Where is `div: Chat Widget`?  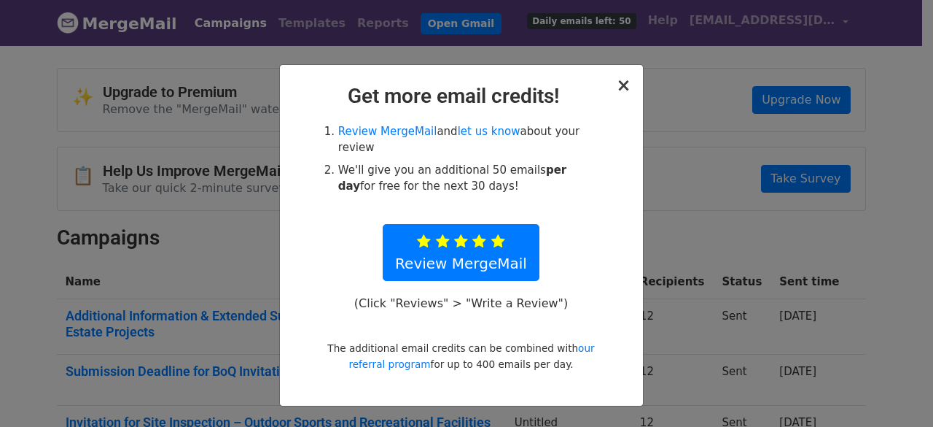
div: Chat Widget is located at coordinates (897, 392).